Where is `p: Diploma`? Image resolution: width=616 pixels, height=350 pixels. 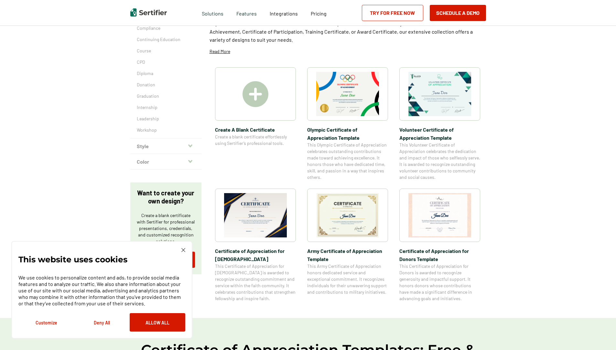 p: Diploma is located at coordinates (166, 73).